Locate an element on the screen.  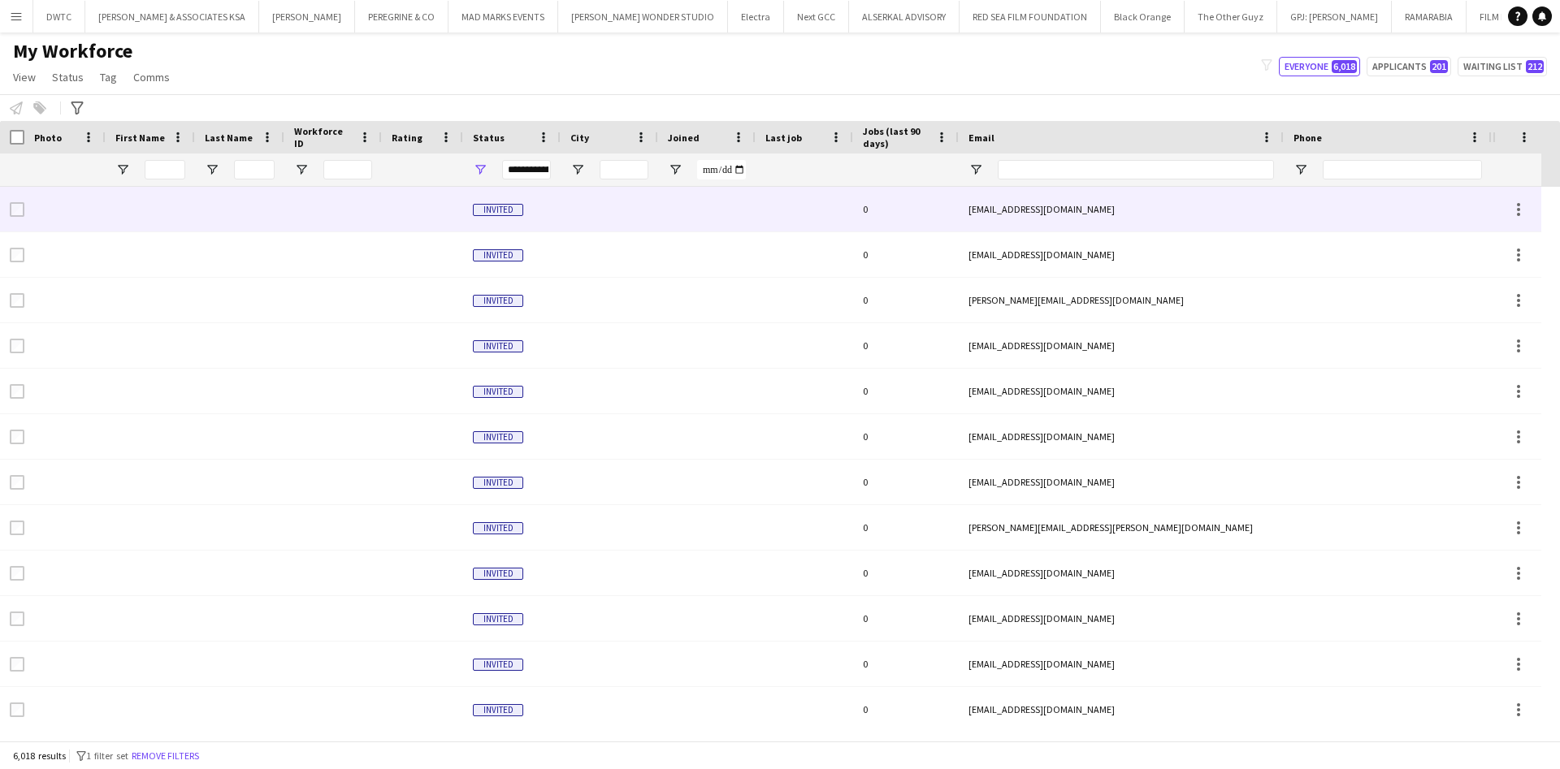
span: 212 is located at coordinates (1535, 67).